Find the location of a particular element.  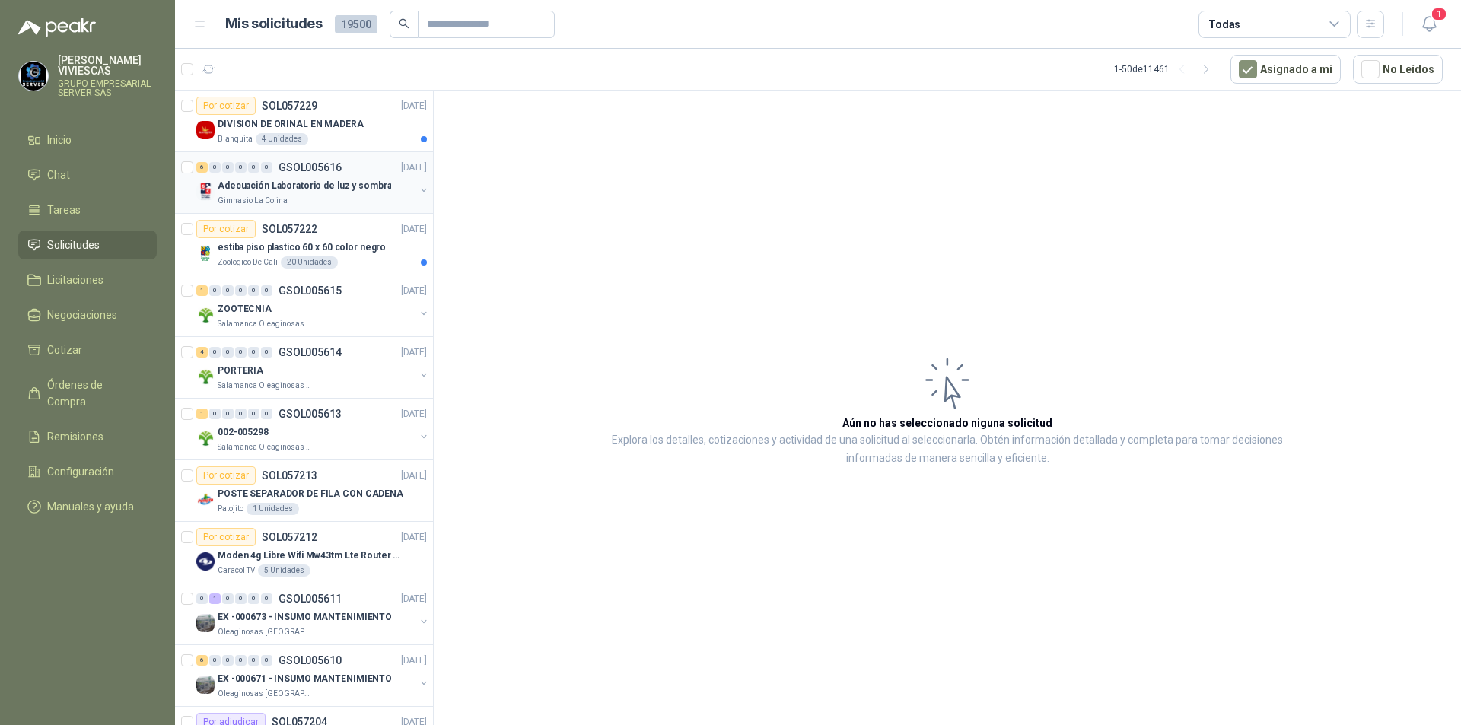

p: Explora los detalles, cotizaciones y actividad de una solicitud al seleccionarla. Obtén informaci... is located at coordinates (948, 450).